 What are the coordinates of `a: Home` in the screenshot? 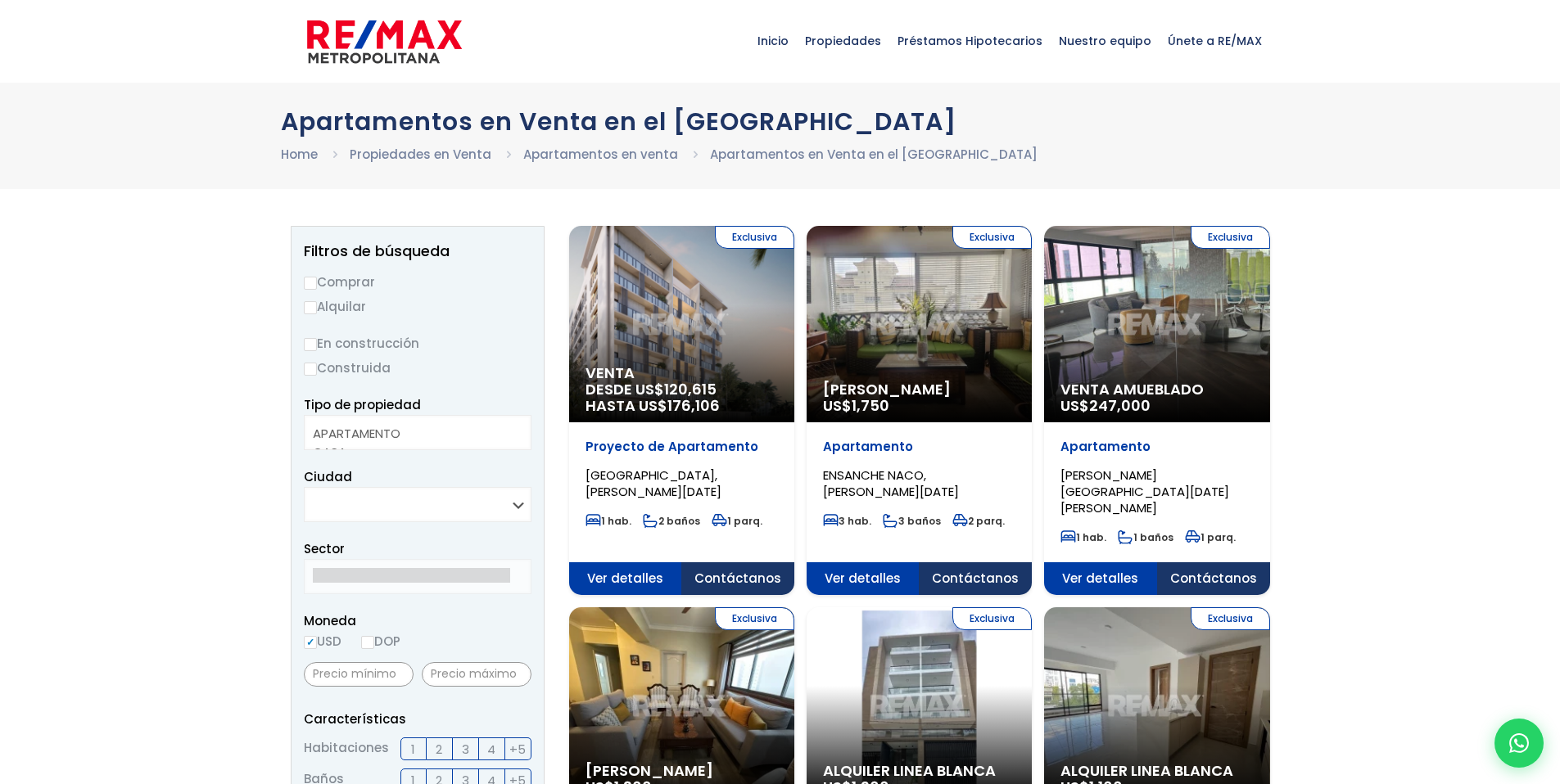 It's located at (299, 153).